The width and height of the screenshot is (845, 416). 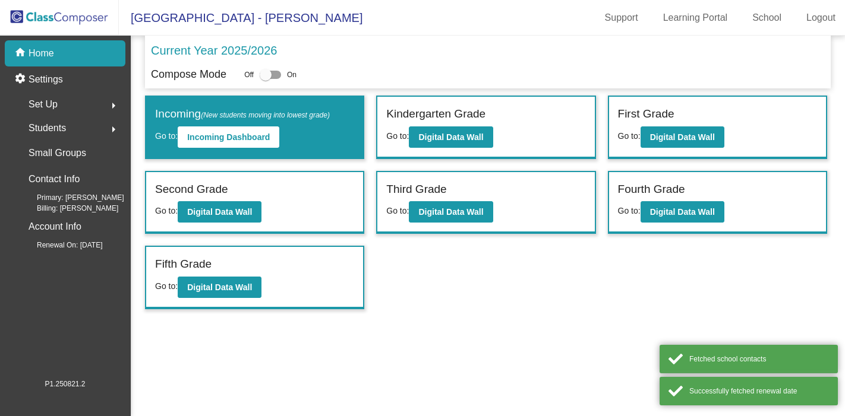 What do you see at coordinates (228, 137) in the screenshot?
I see `button: Incoming Dashboard` at bounding box center [228, 137].